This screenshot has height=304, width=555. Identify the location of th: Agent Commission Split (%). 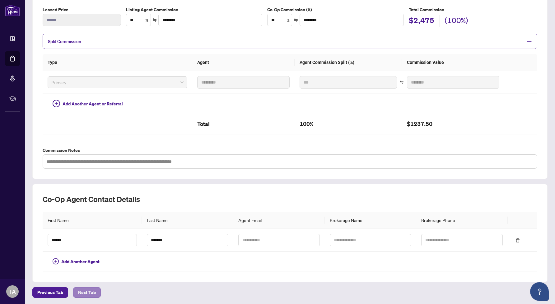
(348, 62).